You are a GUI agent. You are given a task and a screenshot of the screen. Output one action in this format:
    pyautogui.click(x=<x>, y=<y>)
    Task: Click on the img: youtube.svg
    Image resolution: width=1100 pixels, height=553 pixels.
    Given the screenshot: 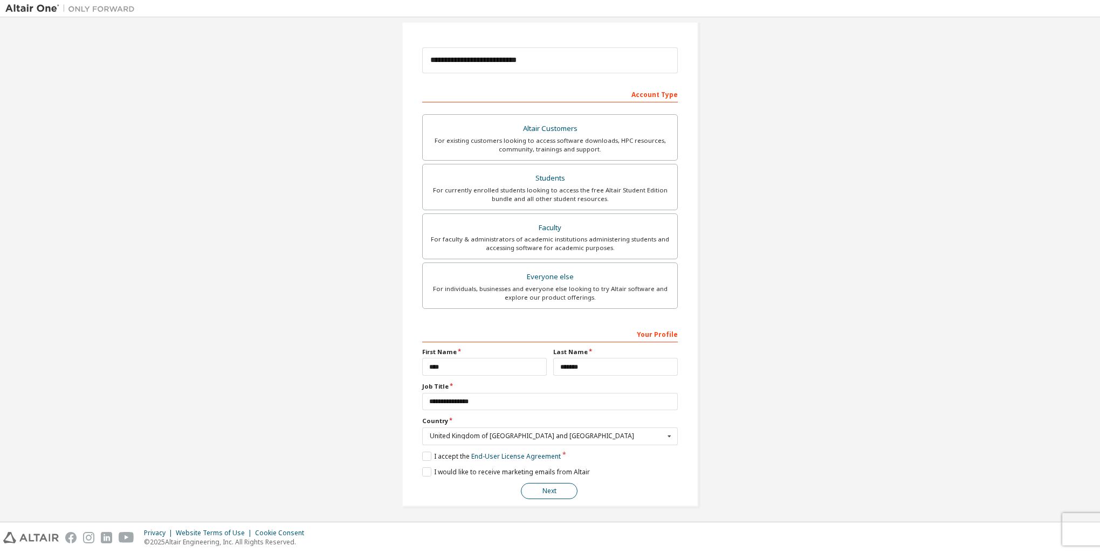 What is the action you would take?
    pyautogui.click(x=126, y=538)
    